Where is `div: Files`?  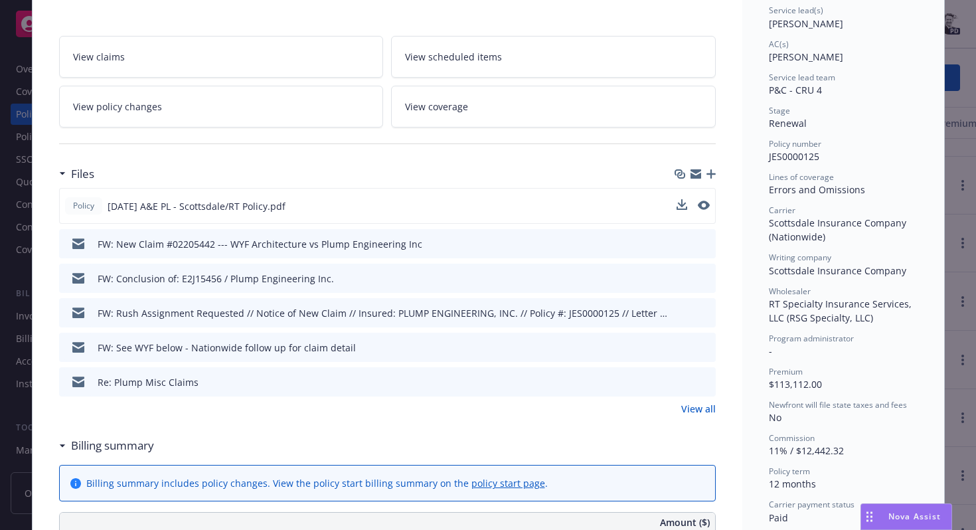 div: Files is located at coordinates (76, 174).